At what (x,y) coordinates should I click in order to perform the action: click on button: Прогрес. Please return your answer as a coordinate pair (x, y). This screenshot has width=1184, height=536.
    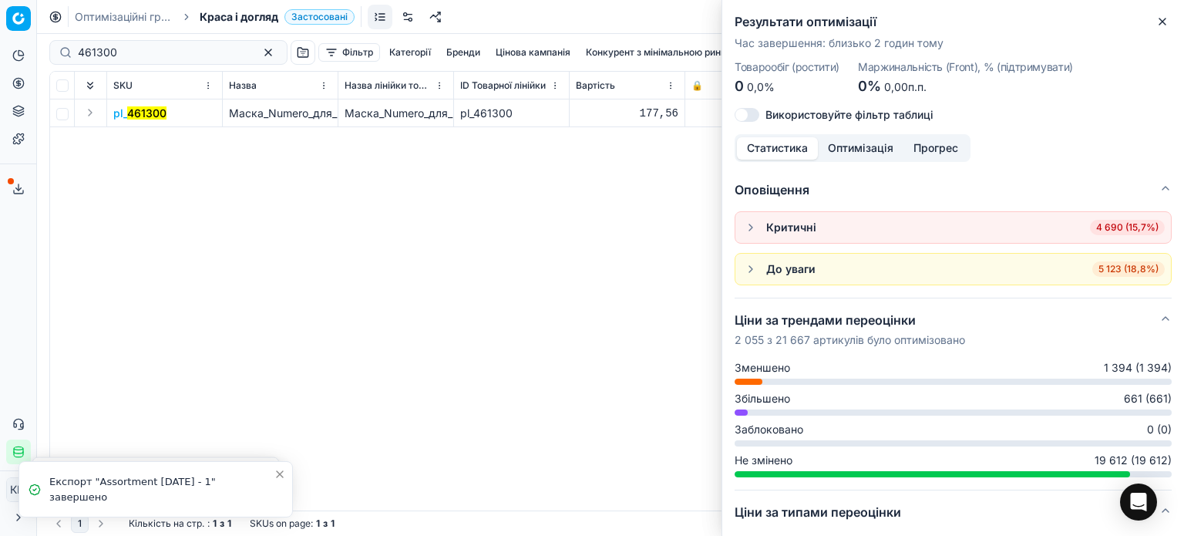
    Looking at the image, I should click on (936, 148).